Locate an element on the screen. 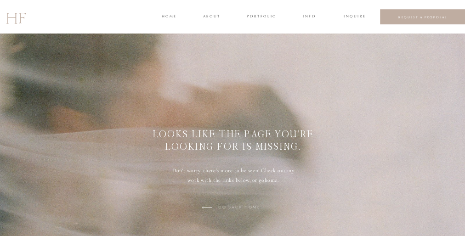  a: REQUEST A PROPOSAL is located at coordinates (423, 17).